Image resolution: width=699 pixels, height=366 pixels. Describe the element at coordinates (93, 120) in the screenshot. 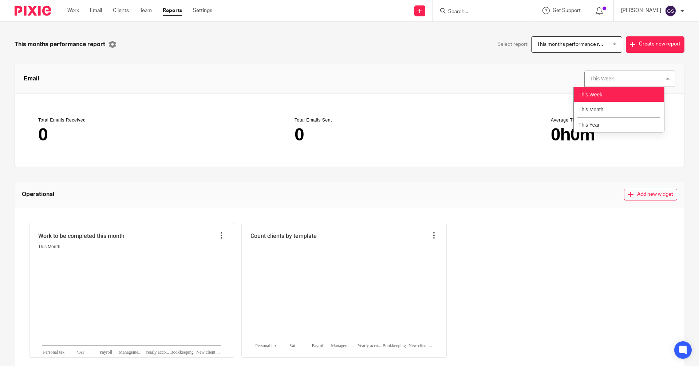

I see `header: Total Emails Received` at that location.